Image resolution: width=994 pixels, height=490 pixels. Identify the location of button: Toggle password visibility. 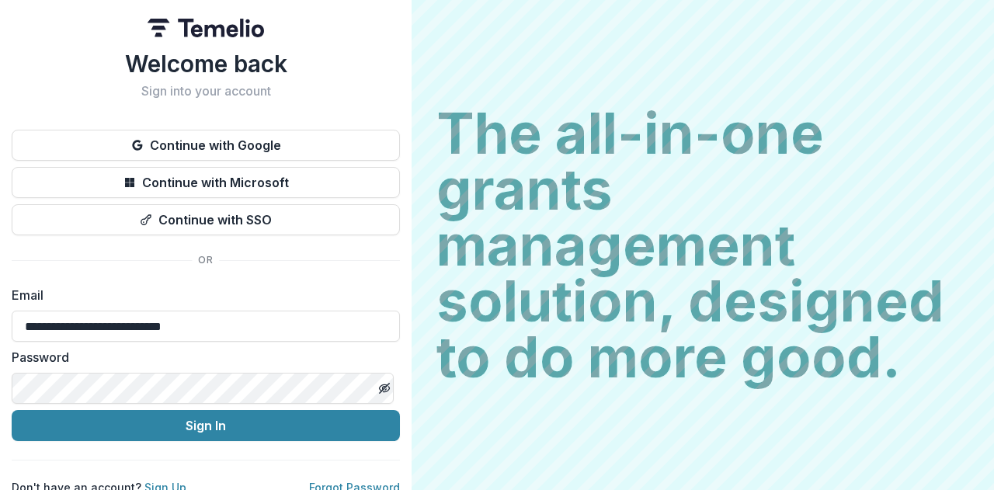
(384, 388).